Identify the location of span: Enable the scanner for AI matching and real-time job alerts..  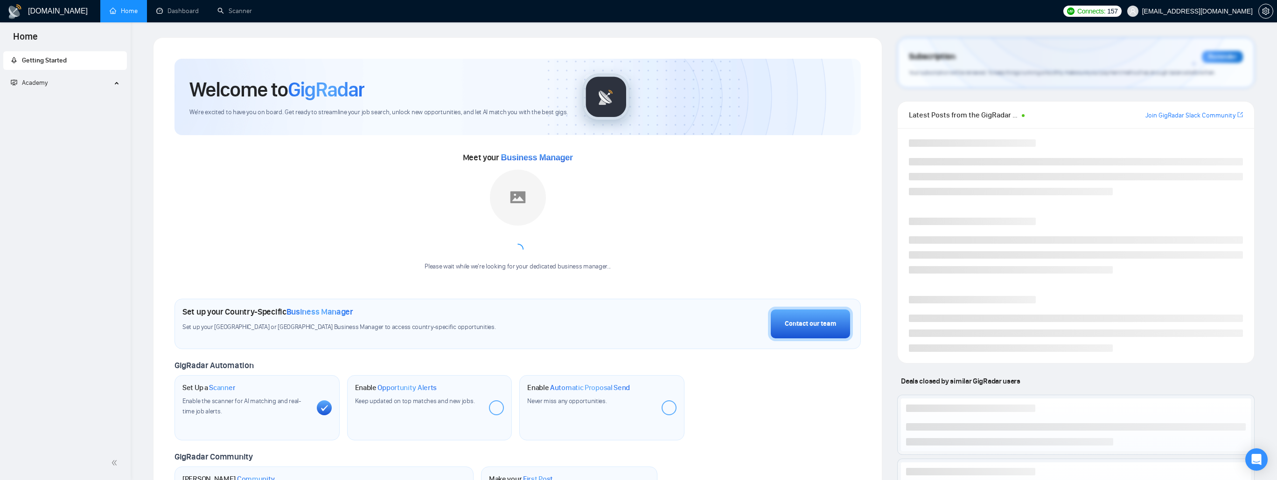
(242, 406).